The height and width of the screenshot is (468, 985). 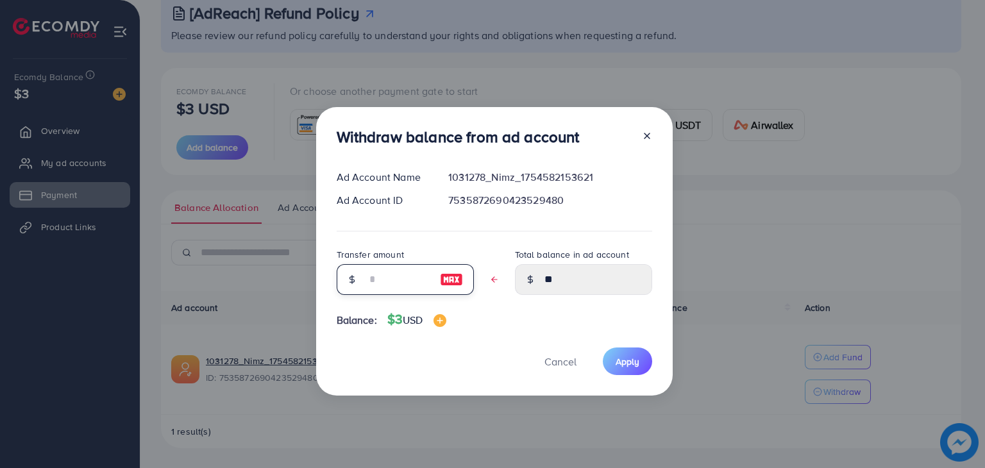 What do you see at coordinates (382, 200) in the screenshot?
I see `div: Ad Account ID` at bounding box center [382, 200].